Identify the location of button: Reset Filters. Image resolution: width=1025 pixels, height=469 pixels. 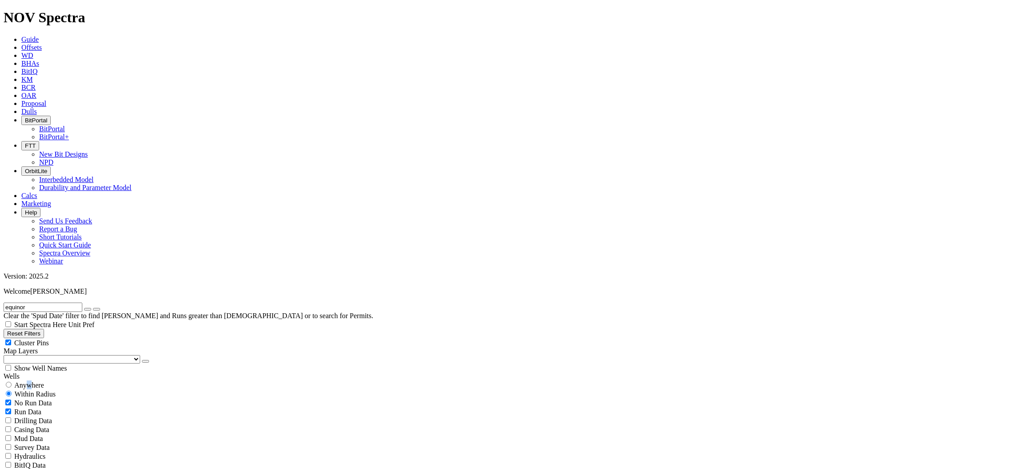
(24, 333).